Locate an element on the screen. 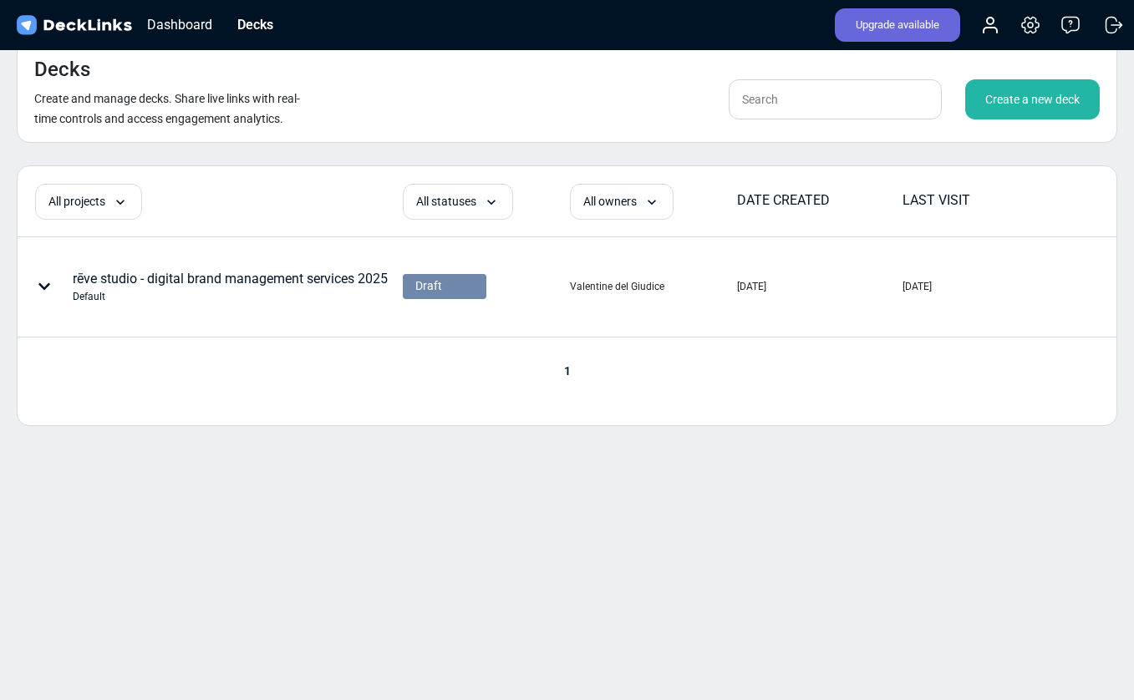 The image size is (1134, 700). small: Create and manage decks. Share live links with real-time controls and access engagement analytics. is located at coordinates (167, 109).